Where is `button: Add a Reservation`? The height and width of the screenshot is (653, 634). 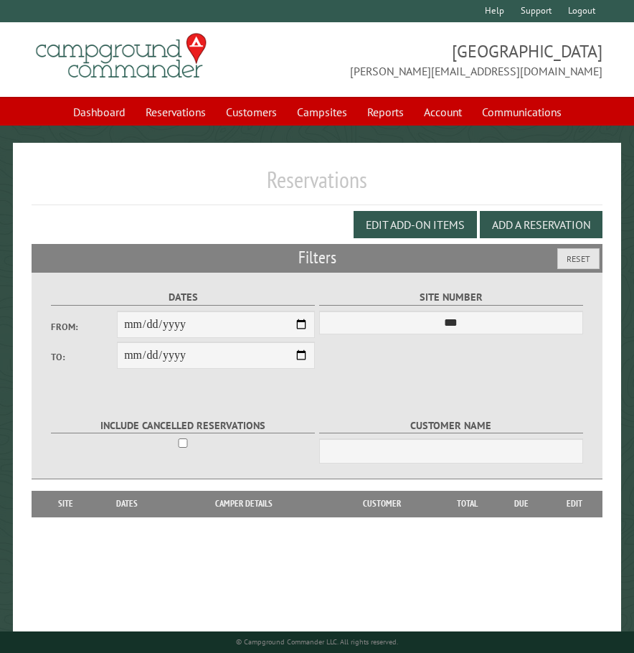 button: Add a Reservation is located at coordinates (541, 225).